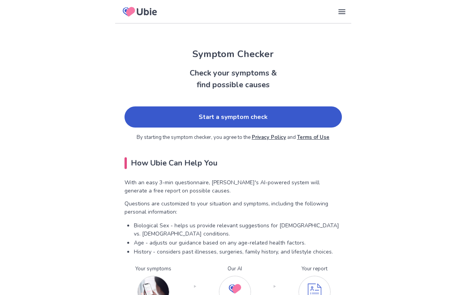 This screenshot has width=466, height=295. What do you see at coordinates (233, 117) in the screenshot?
I see `a: Start a symptom check` at bounding box center [233, 117].